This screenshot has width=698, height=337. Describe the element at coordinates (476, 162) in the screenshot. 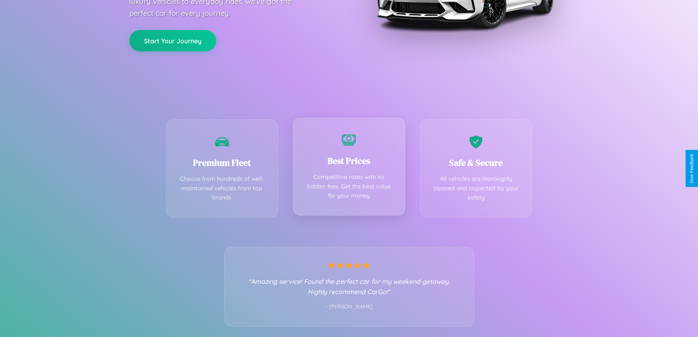

I see `h3: Safe & Secure` at that location.